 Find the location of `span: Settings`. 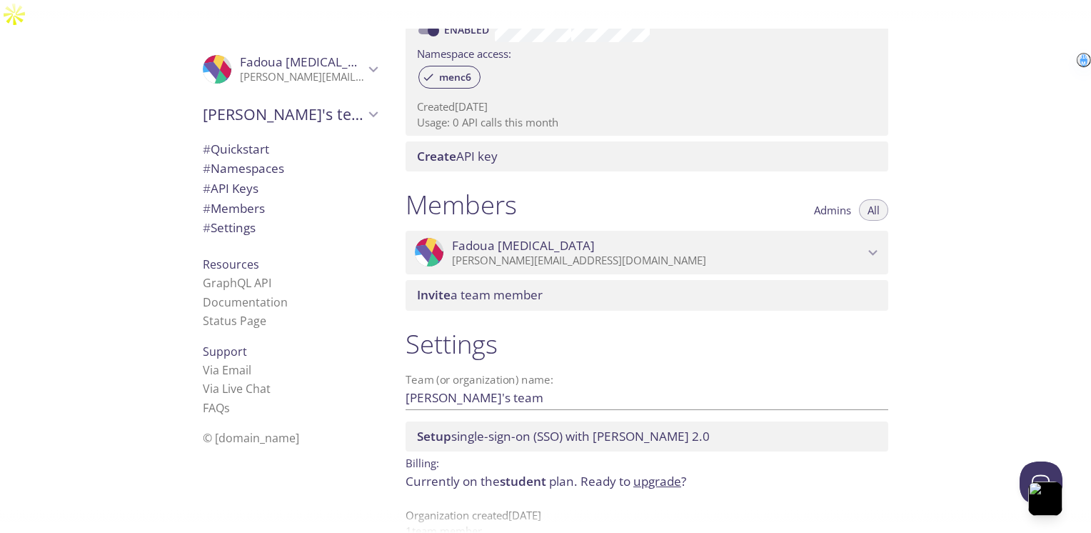

span: Settings is located at coordinates (229, 227).